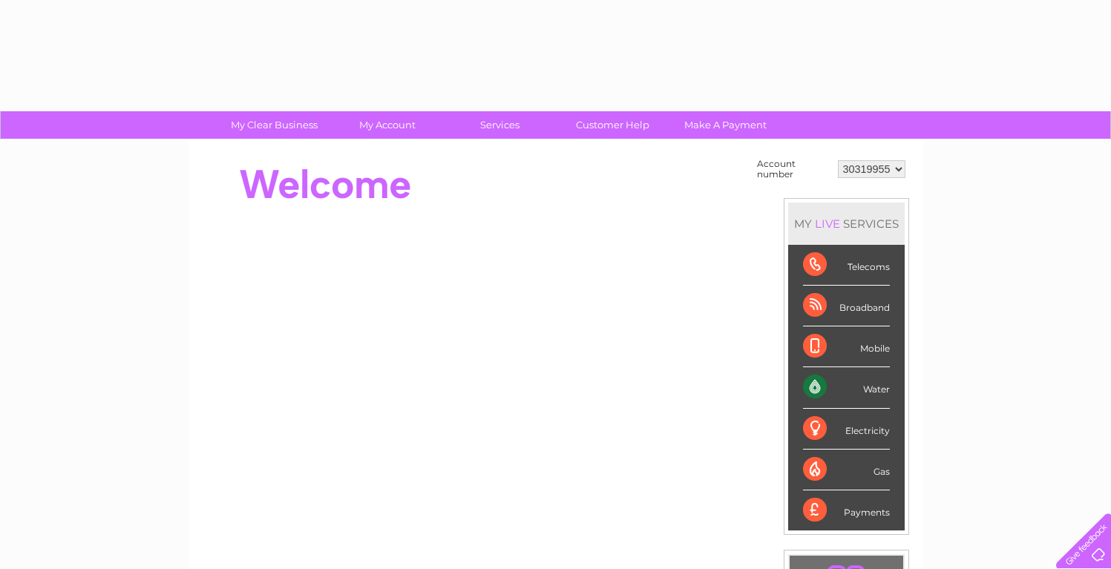  I want to click on div: MY SERVICES, so click(846, 223).